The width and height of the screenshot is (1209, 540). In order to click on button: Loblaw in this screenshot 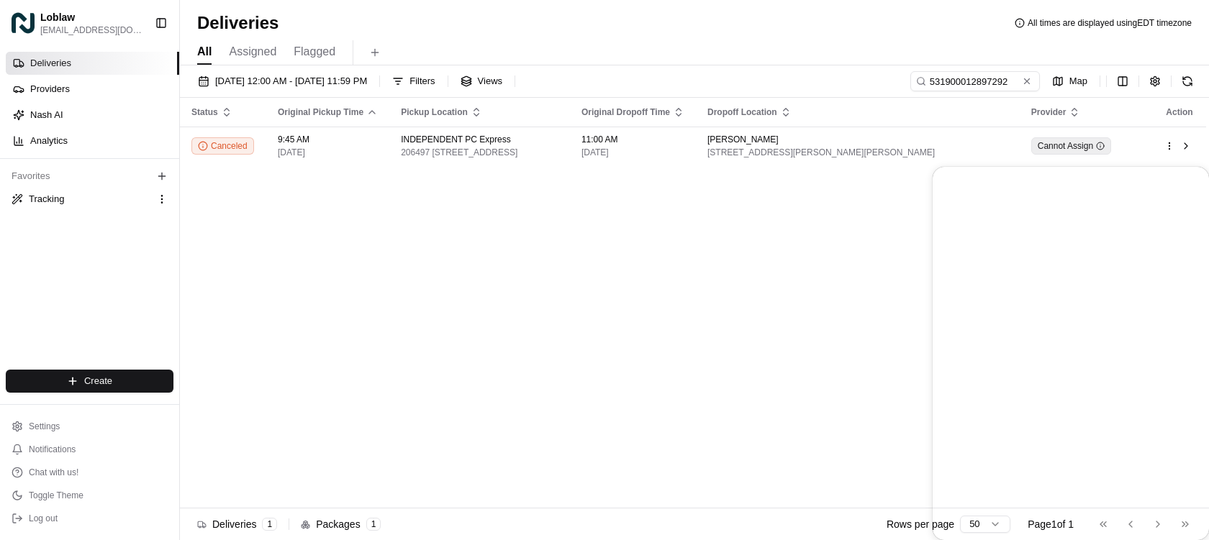, I will do `click(58, 17)`.